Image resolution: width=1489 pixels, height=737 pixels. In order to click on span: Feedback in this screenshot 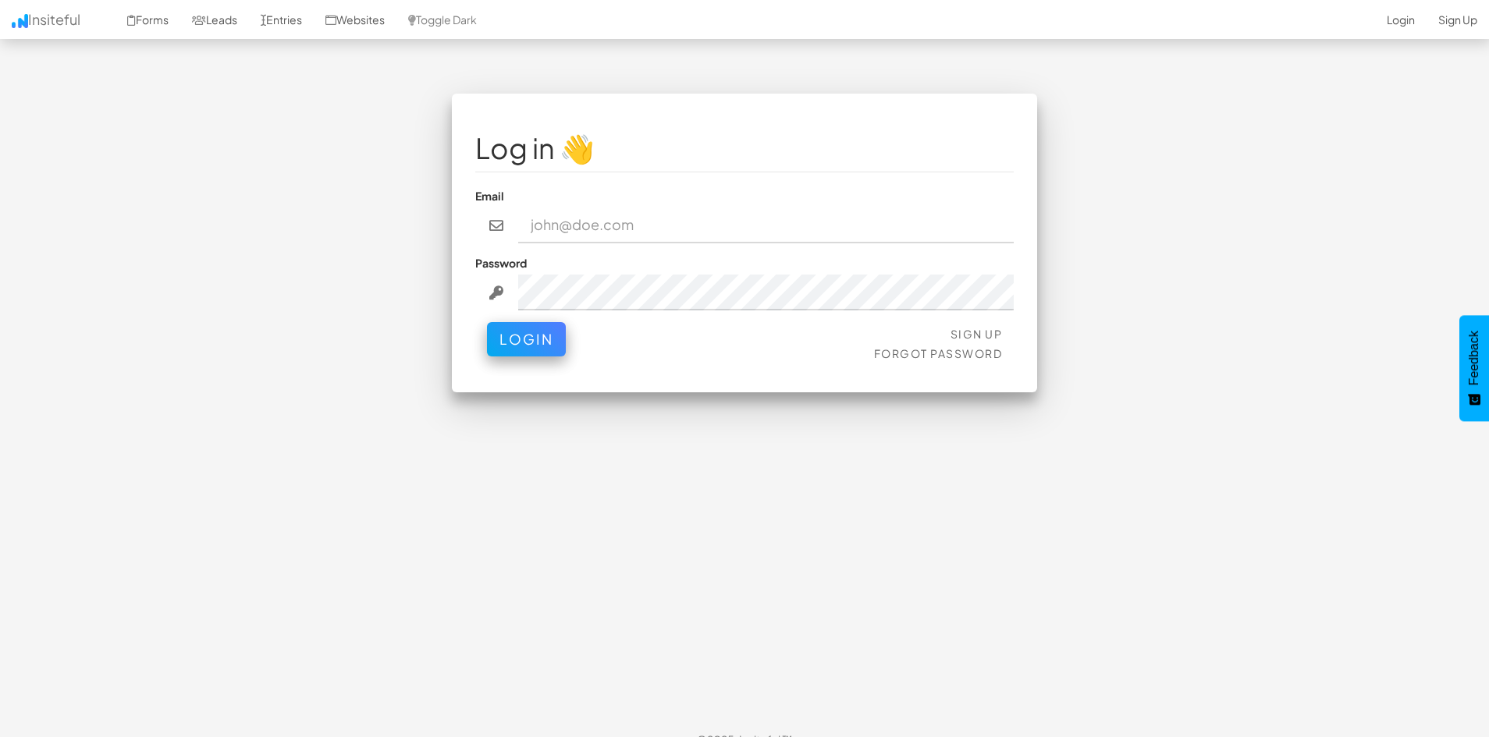, I will do `click(1474, 358)`.